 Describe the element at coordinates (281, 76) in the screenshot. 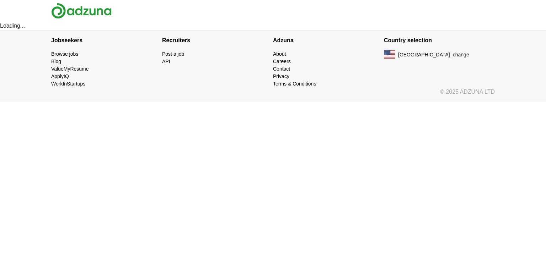

I see `a: Privacy` at that location.